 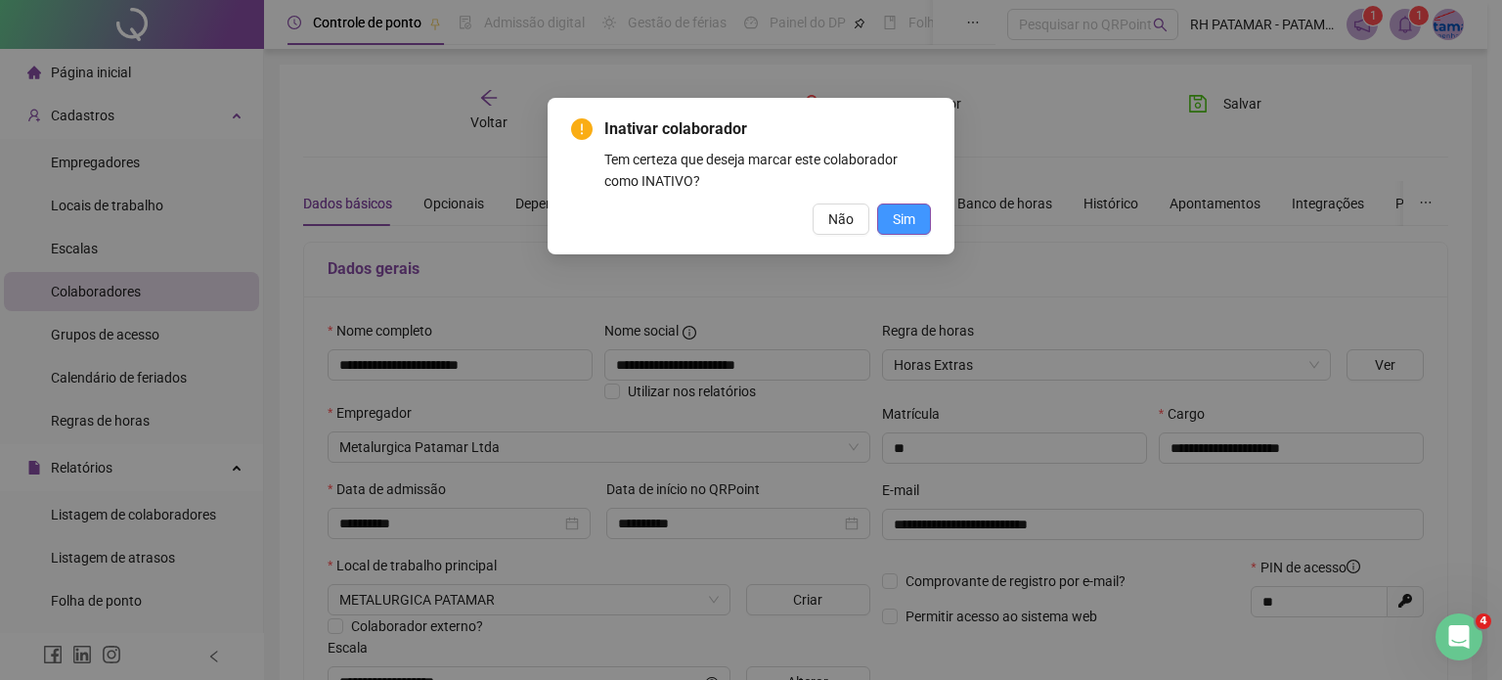 I want to click on button: Não, so click(x=841, y=219).